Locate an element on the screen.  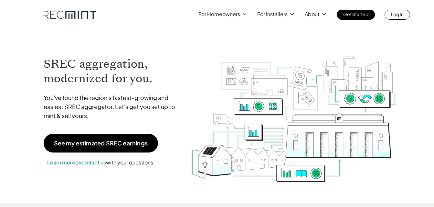
a: Get Started is located at coordinates (356, 15).